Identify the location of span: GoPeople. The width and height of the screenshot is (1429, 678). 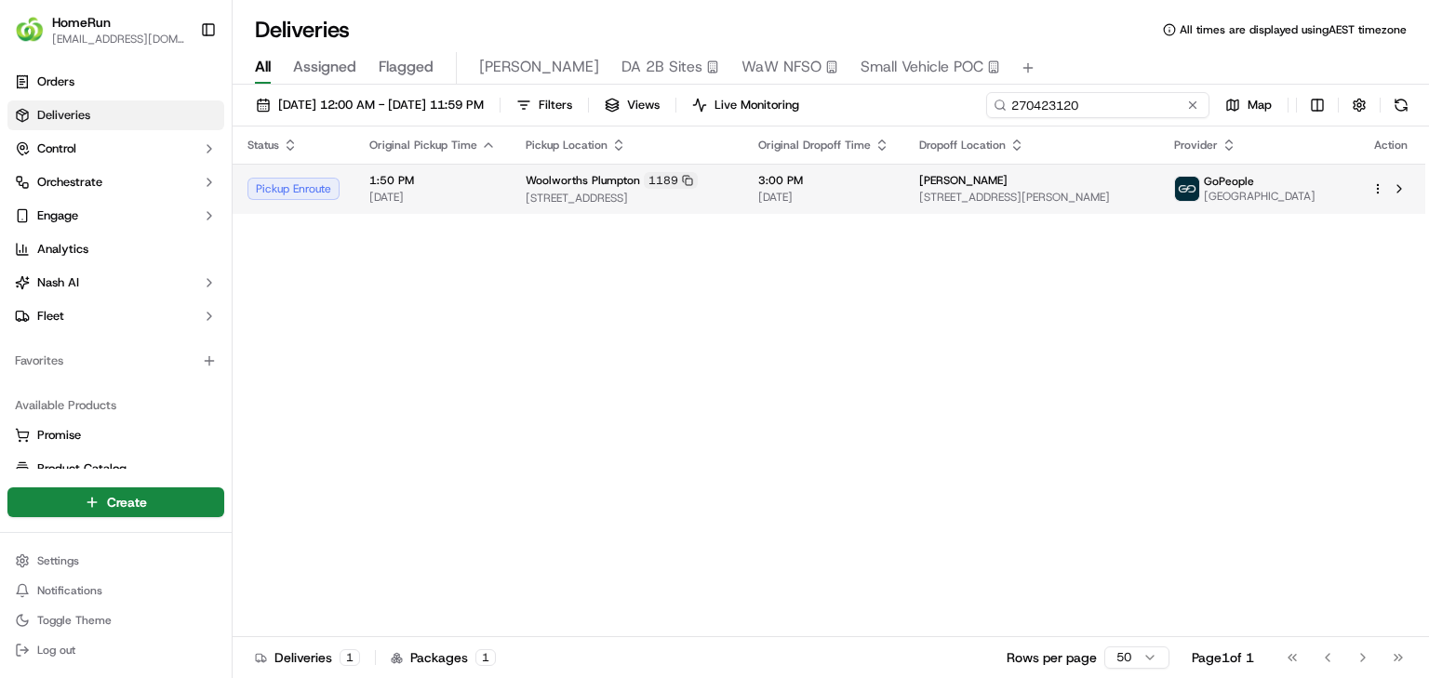
(1229, 181).